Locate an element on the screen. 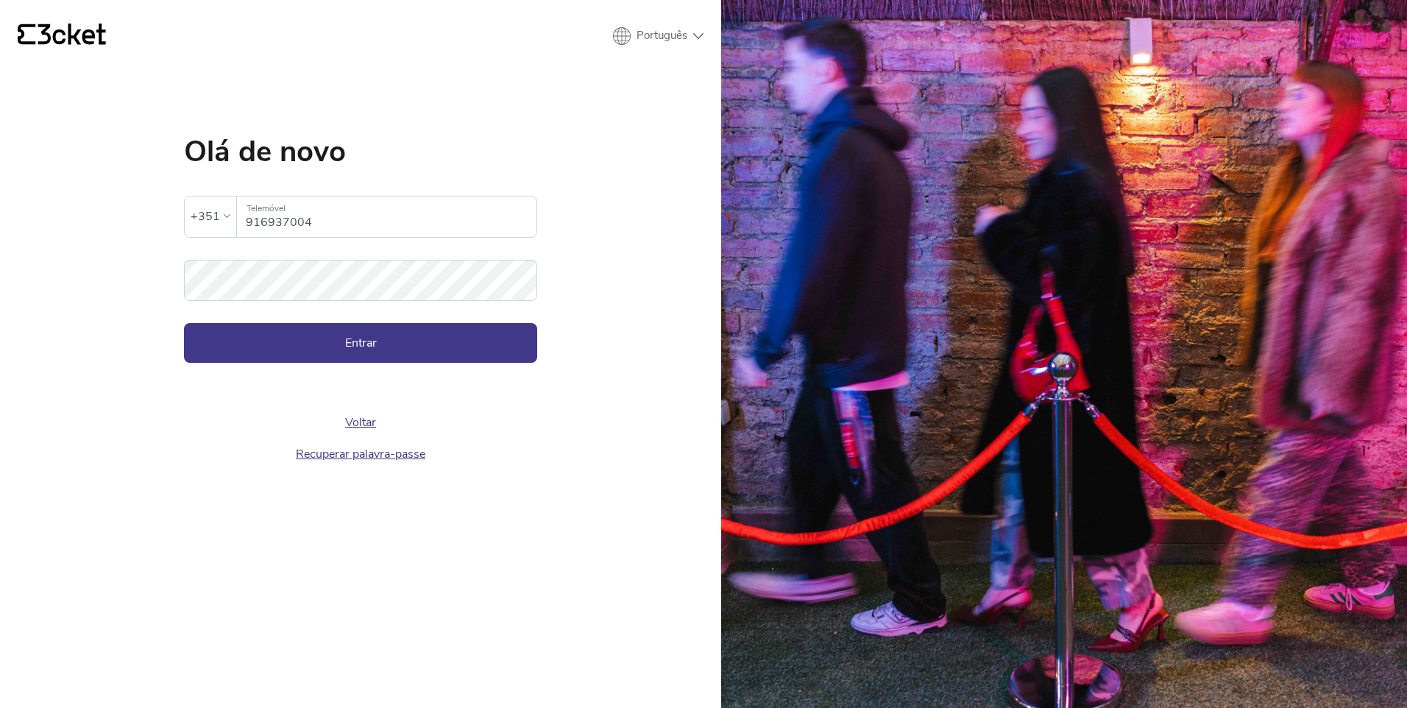  input: Telemóvel is located at coordinates (391, 216).